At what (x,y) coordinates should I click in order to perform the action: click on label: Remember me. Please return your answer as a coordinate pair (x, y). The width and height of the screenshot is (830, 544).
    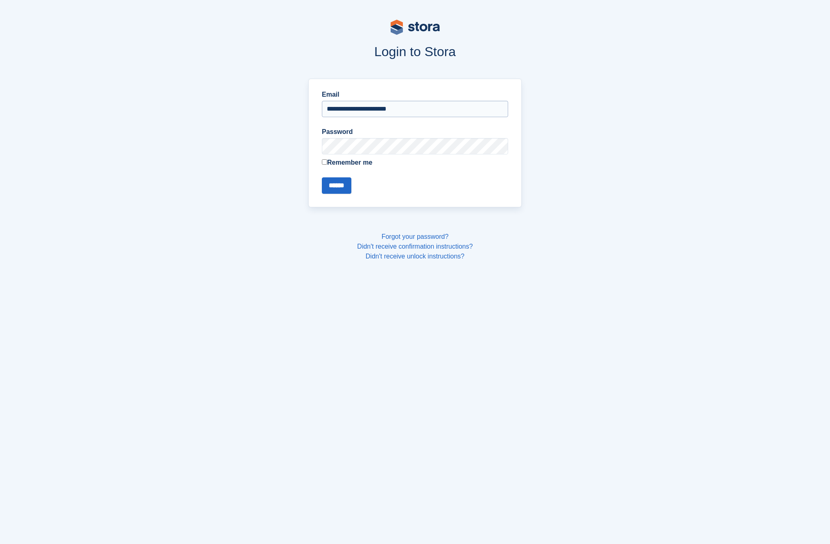
    Looking at the image, I should click on (415, 163).